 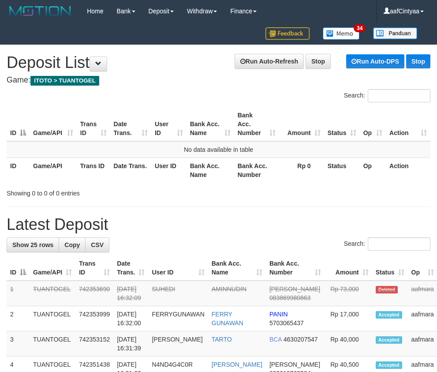 What do you see at coordinates (218, 80) in the screenshot?
I see `h4: Game:` at bounding box center [218, 80].